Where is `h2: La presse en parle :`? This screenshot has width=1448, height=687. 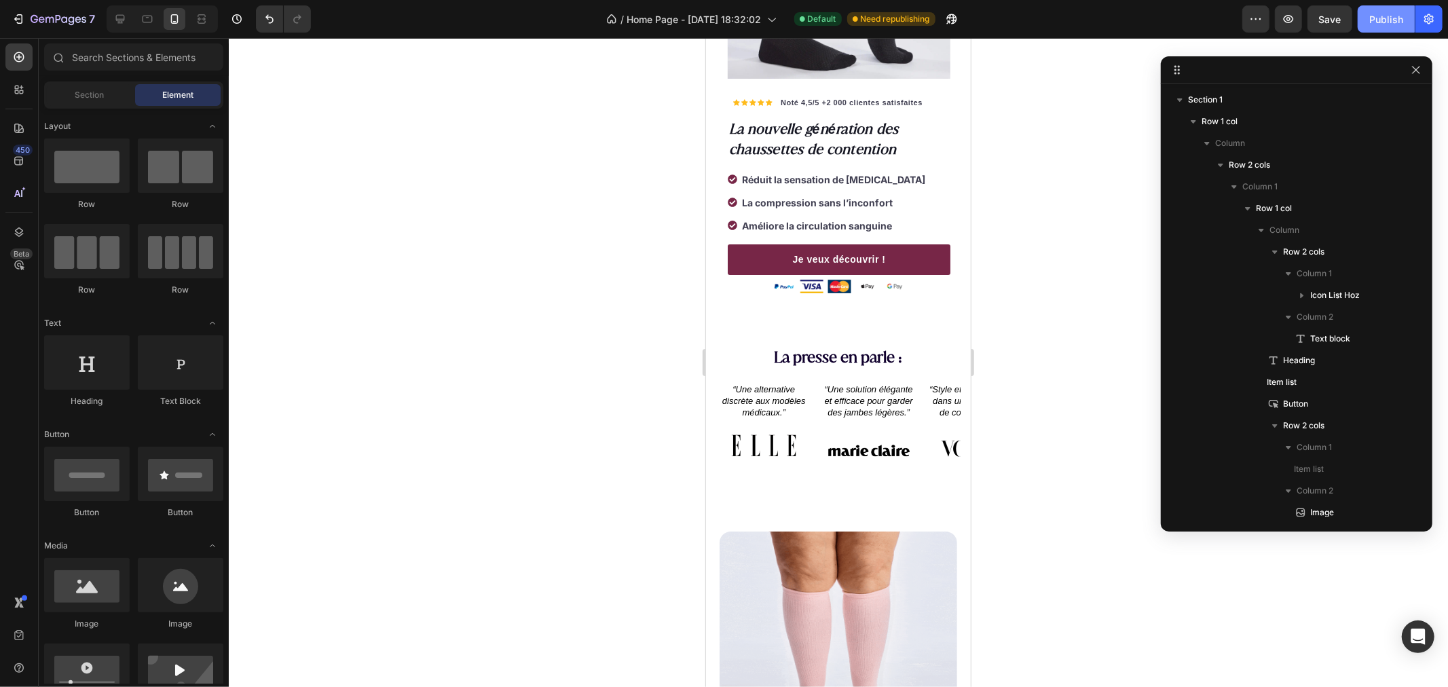
h2: La presse en parle : is located at coordinates (132, 319).